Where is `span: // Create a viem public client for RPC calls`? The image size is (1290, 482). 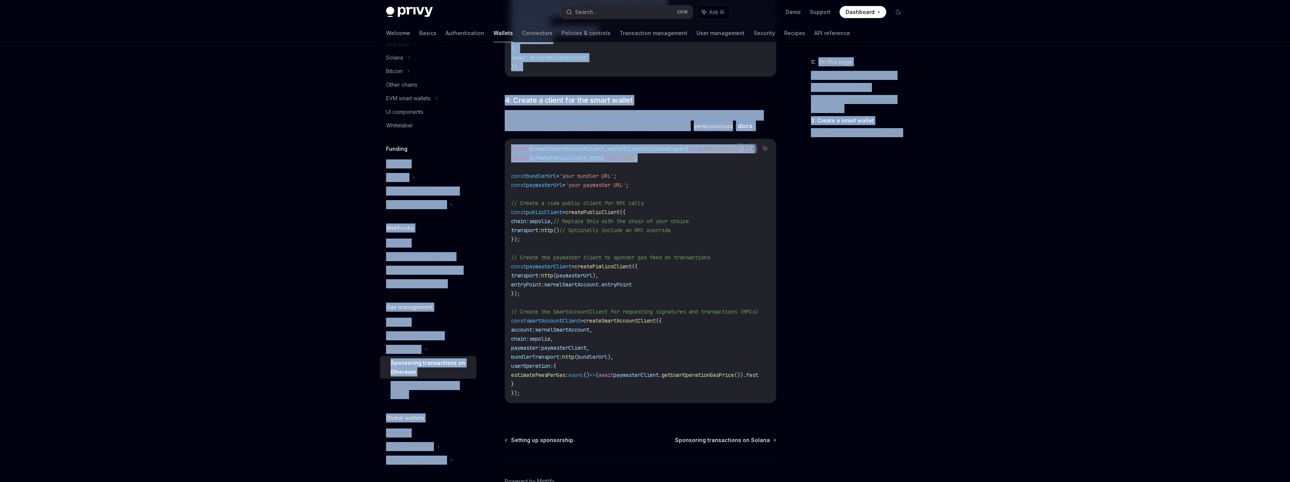 span: // Create a viem public client for RPC calls is located at coordinates (577, 203).